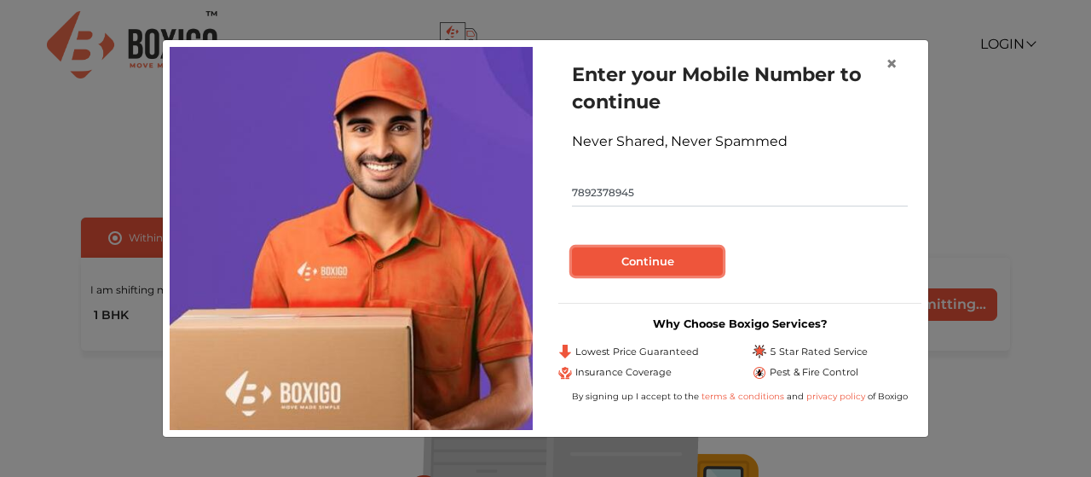  Describe the element at coordinates (818, 351) in the screenshot. I see `span: 5 Star Rated Service` at that location.